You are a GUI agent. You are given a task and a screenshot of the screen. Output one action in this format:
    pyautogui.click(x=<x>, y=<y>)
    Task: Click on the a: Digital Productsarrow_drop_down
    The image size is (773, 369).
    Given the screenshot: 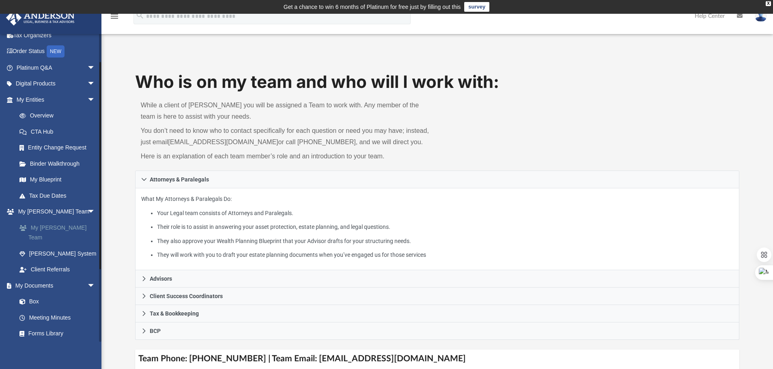 What is the action you would take?
    pyautogui.click(x=56, y=84)
    